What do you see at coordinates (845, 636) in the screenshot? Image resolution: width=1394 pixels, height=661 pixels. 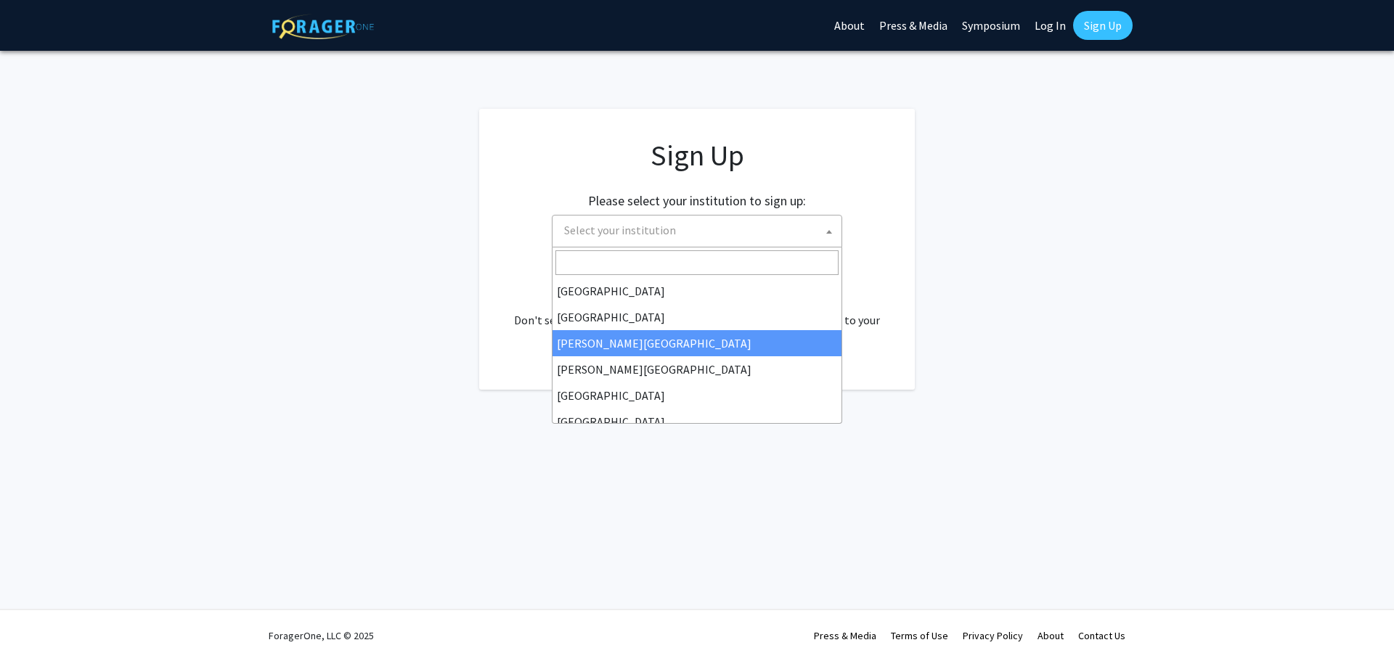 I see `a: Press & Media` at bounding box center [845, 636].